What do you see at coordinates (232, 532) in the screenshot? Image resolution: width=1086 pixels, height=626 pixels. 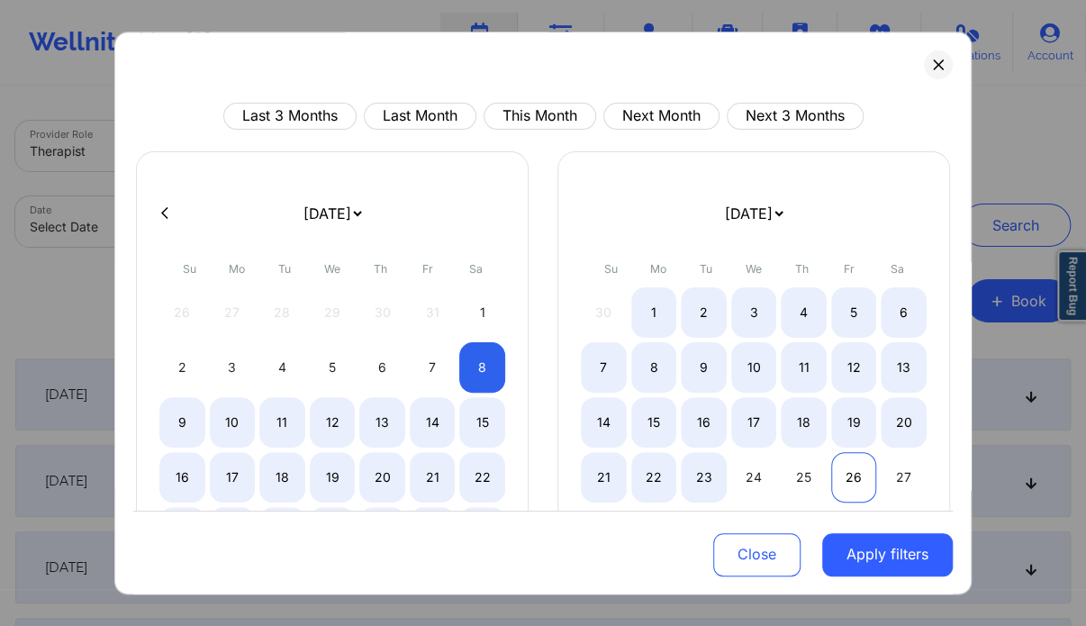 I see `div: Mon Nov 24 2025` at bounding box center [232, 532].